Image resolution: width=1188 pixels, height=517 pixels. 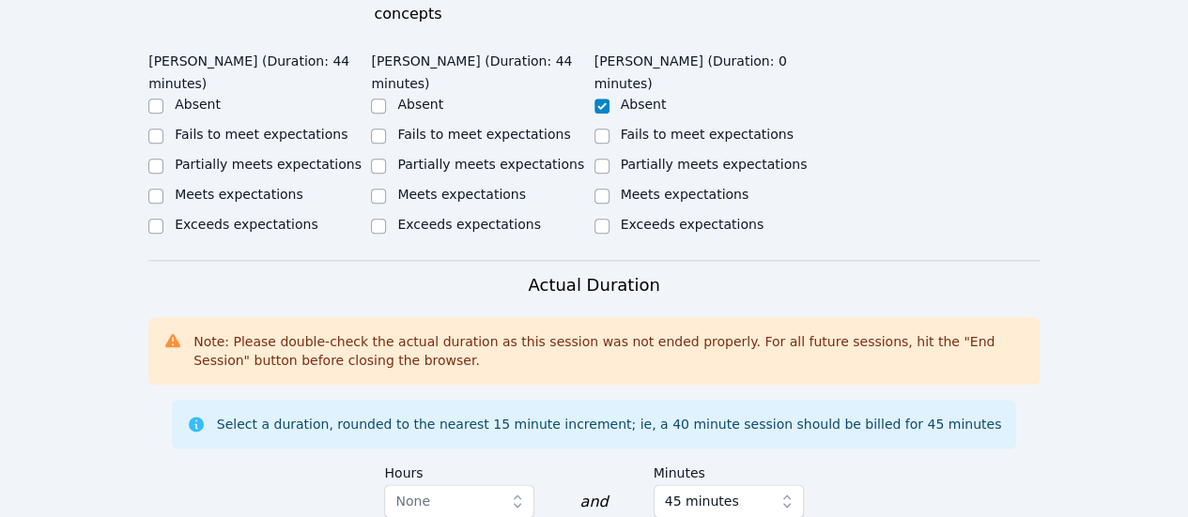 What do you see at coordinates (608, 351) in the screenshot?
I see `div: Note: Please double-check the actual duration as this session was not ended properly. For all fut...` at bounding box center [608, 351].